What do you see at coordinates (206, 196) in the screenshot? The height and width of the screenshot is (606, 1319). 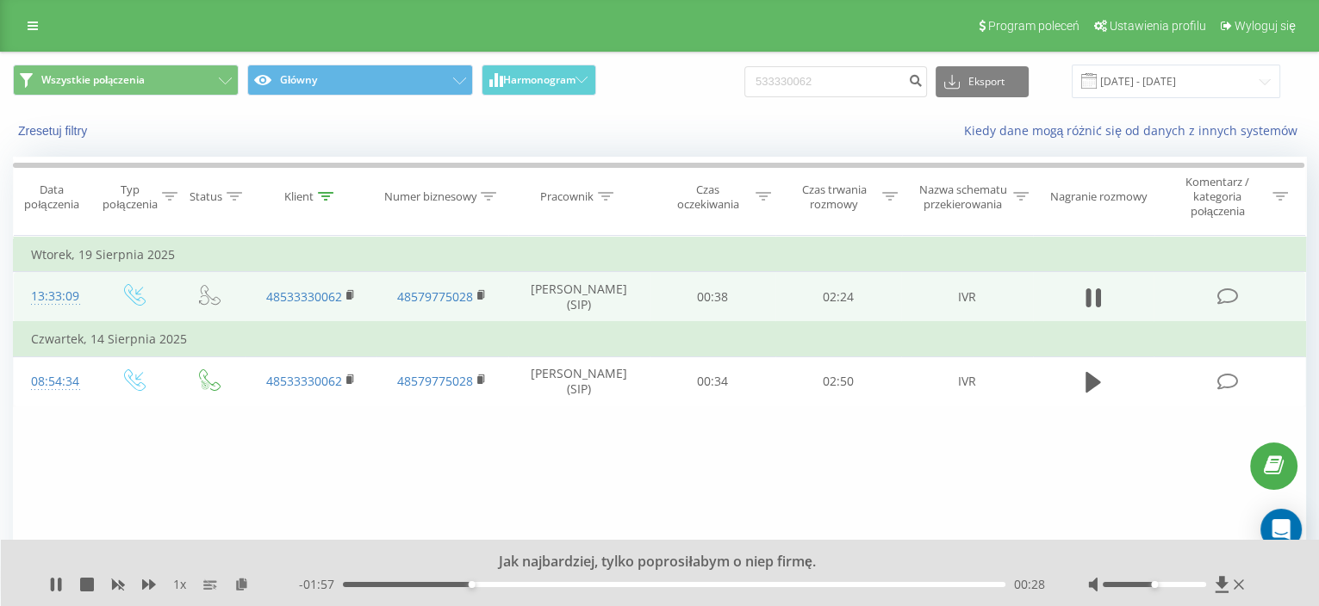 I see `div: Status` at bounding box center [206, 196].